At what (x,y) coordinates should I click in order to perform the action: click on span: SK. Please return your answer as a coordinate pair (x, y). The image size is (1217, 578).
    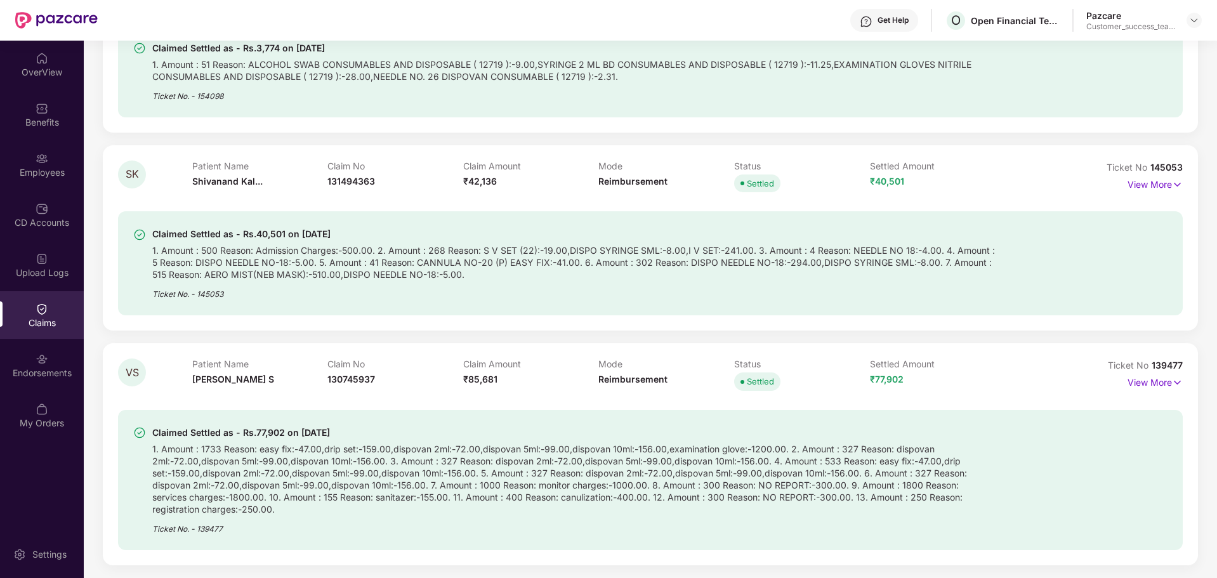
    Looking at the image, I should click on (132, 174).